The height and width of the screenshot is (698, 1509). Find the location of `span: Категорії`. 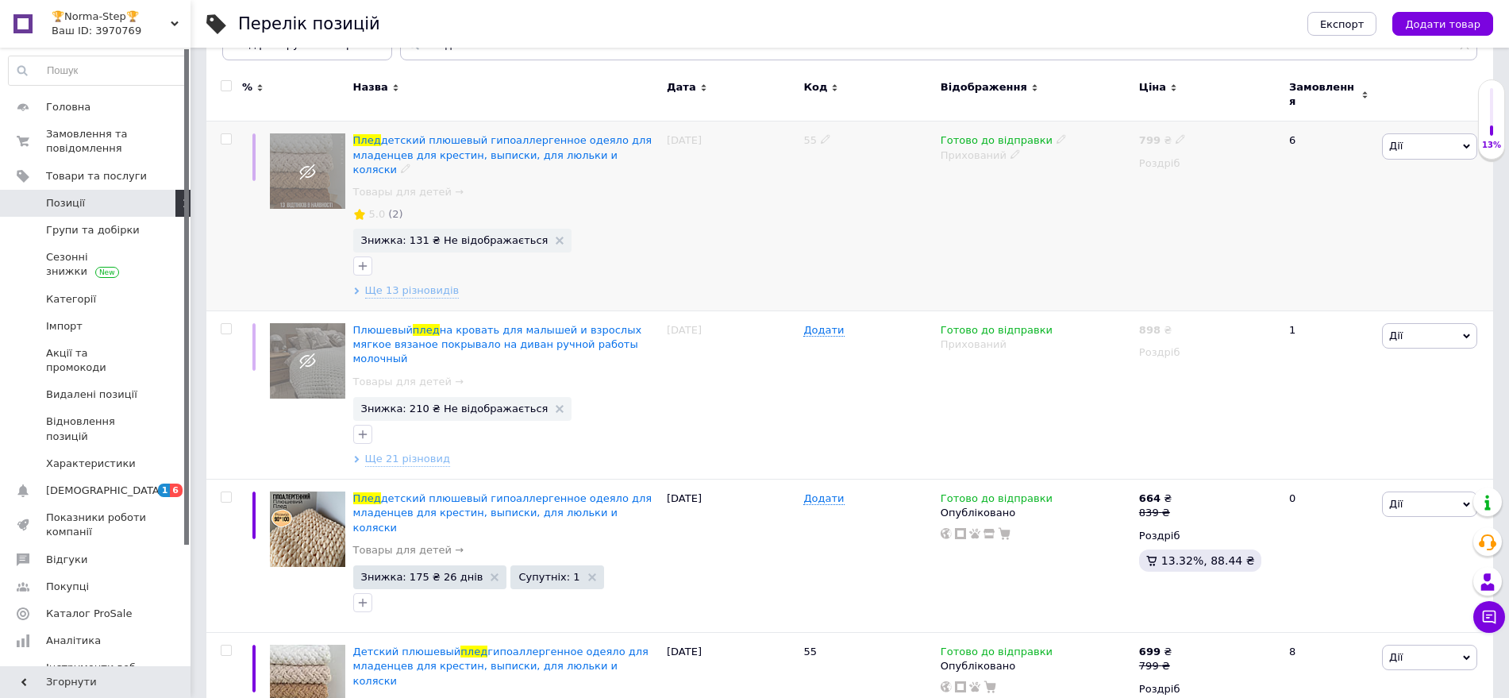

span: Категорії is located at coordinates (71, 299).